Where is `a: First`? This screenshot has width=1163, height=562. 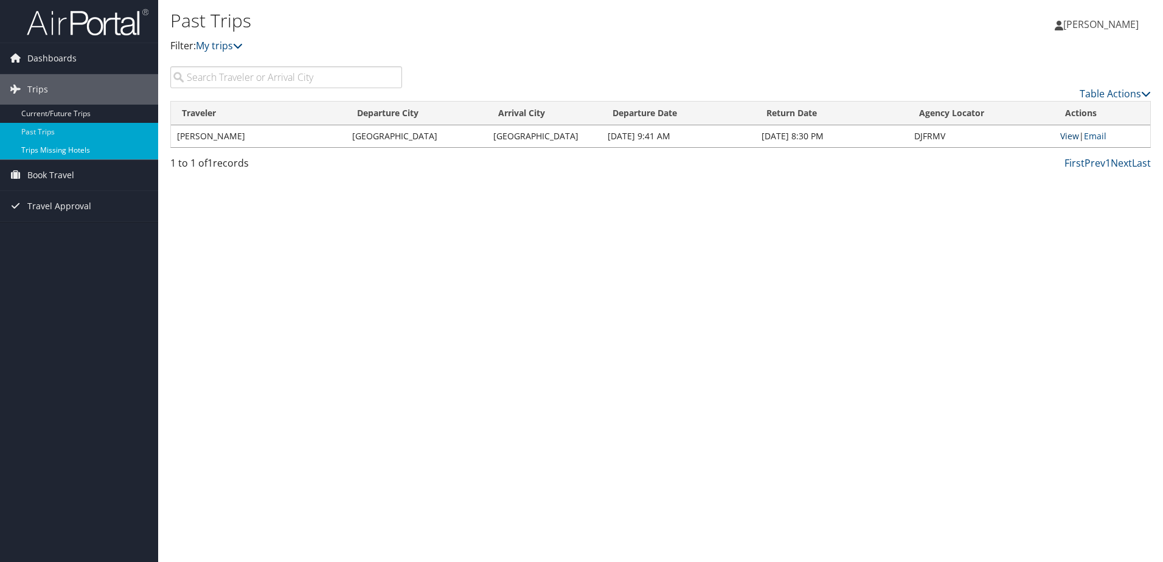
a: First is located at coordinates (1075, 163).